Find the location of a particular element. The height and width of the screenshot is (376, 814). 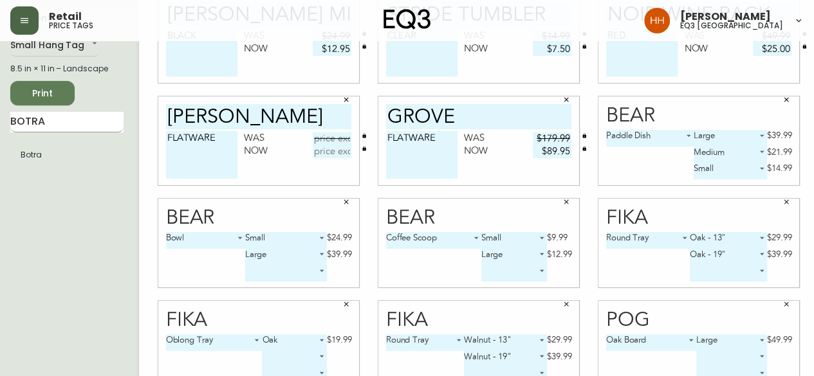

div: Small Hang Tag is located at coordinates (55, 46).